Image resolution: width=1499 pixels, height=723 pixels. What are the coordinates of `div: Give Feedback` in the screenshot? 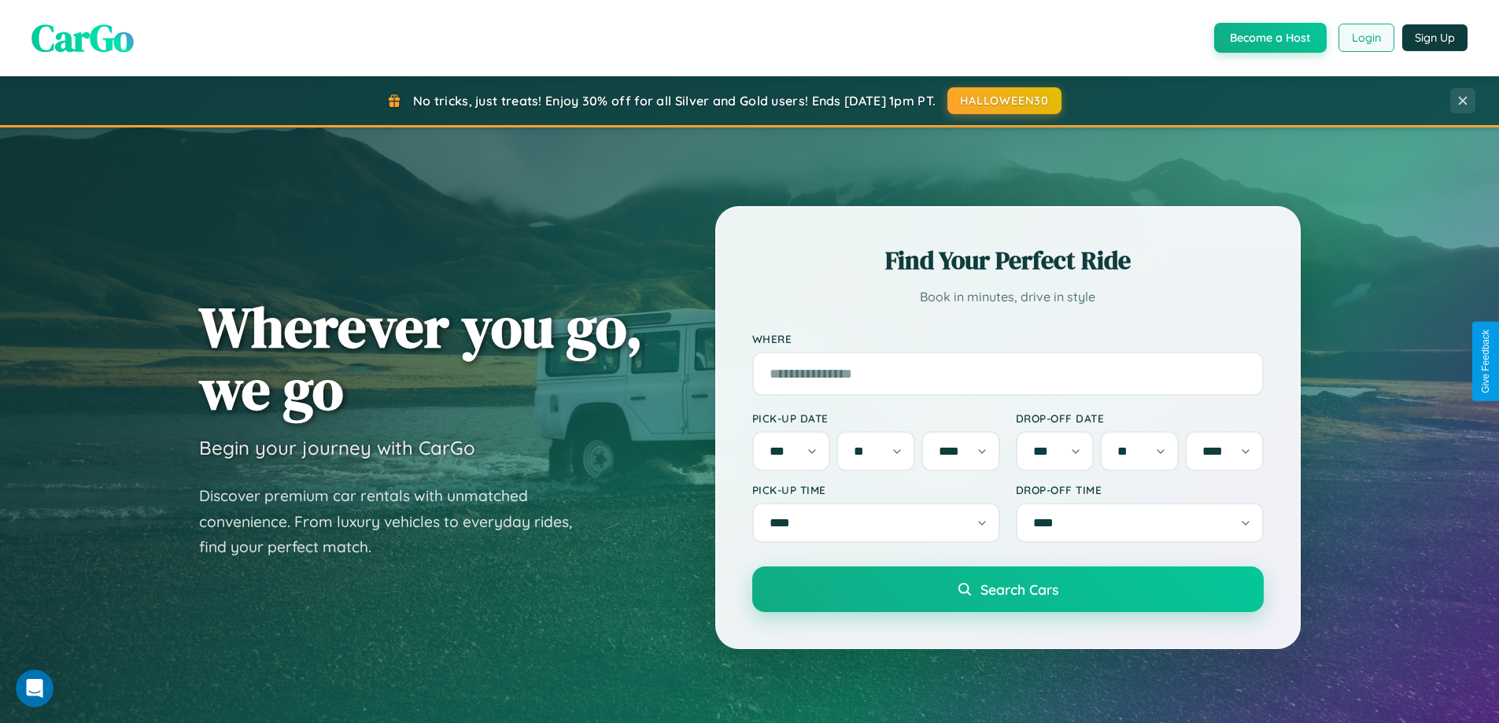 It's located at (1486, 361).